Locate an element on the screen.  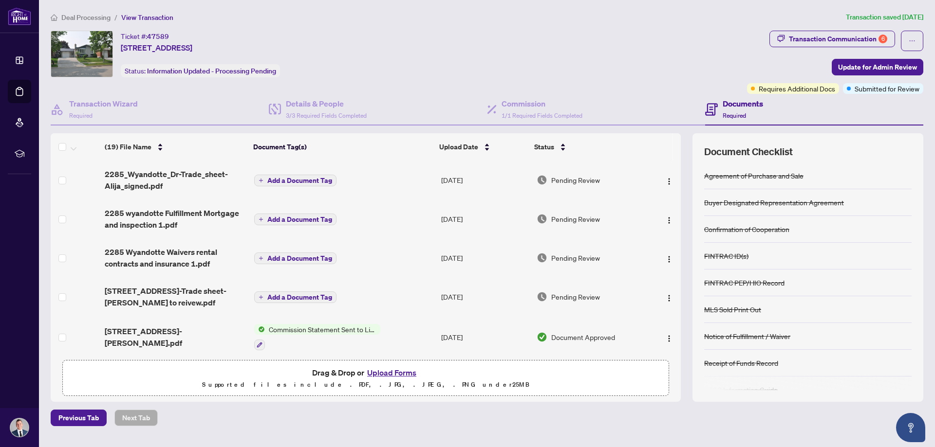
span: 1/1 Required Fields Completed is located at coordinates (542, 115).